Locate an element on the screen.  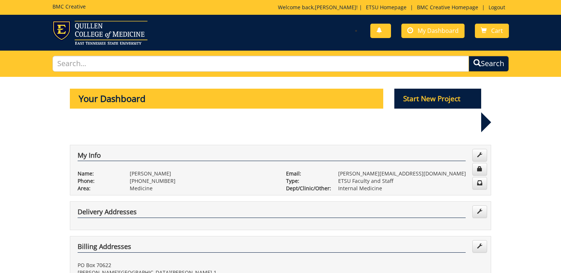
p: Email: is located at coordinates (307, 174).